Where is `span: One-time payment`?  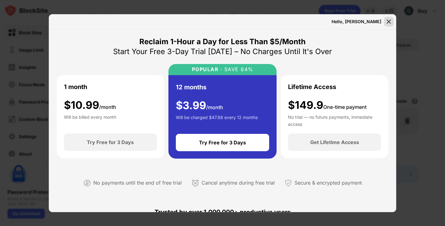
span: One-time payment is located at coordinates (345, 107).